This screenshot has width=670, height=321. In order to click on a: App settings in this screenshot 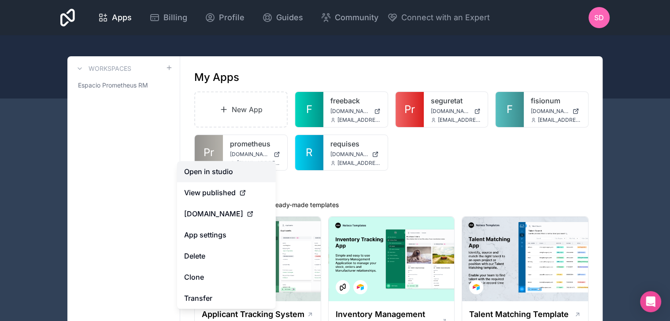, I will do `click(226, 235)`.